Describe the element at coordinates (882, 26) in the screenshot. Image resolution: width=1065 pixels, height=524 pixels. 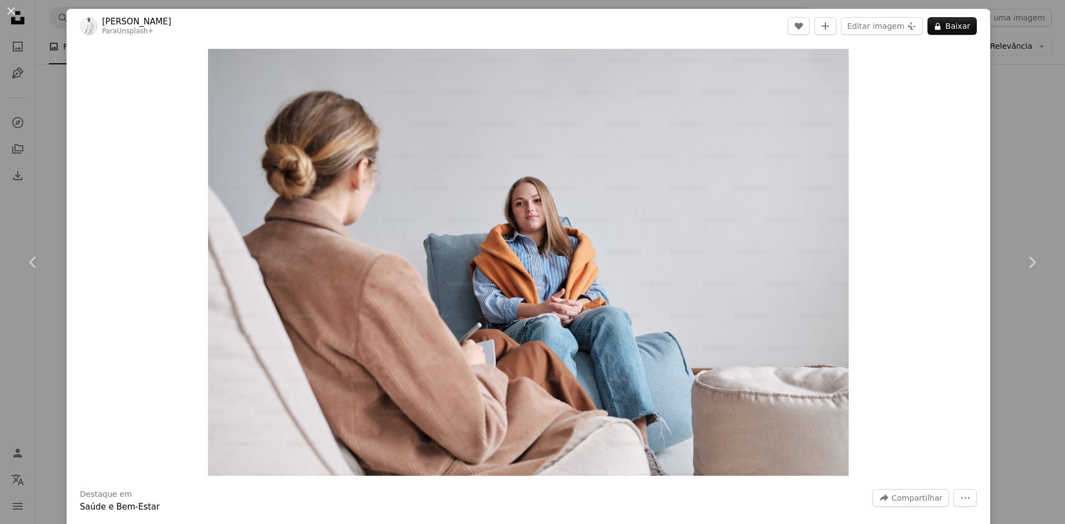
I see `button: Editar imagem` at that location.